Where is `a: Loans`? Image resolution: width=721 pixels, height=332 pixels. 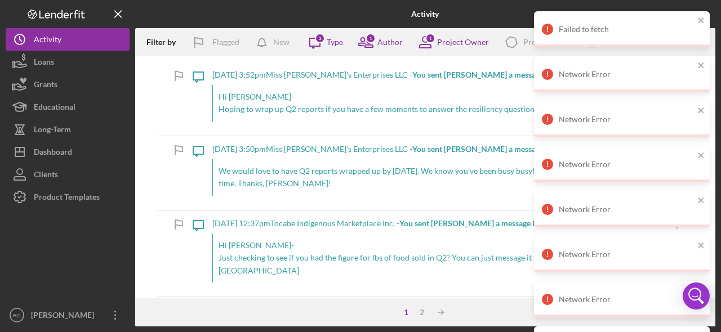
a: Loans is located at coordinates (68, 62).